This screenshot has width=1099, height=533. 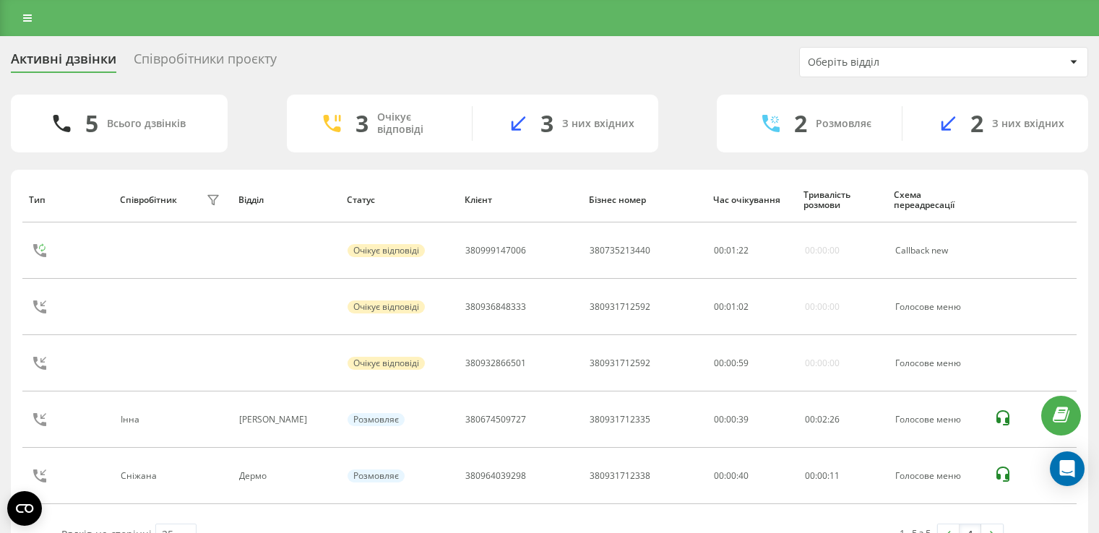 What do you see at coordinates (620, 420) in the screenshot?
I see `div: 380931712335` at bounding box center [620, 420].